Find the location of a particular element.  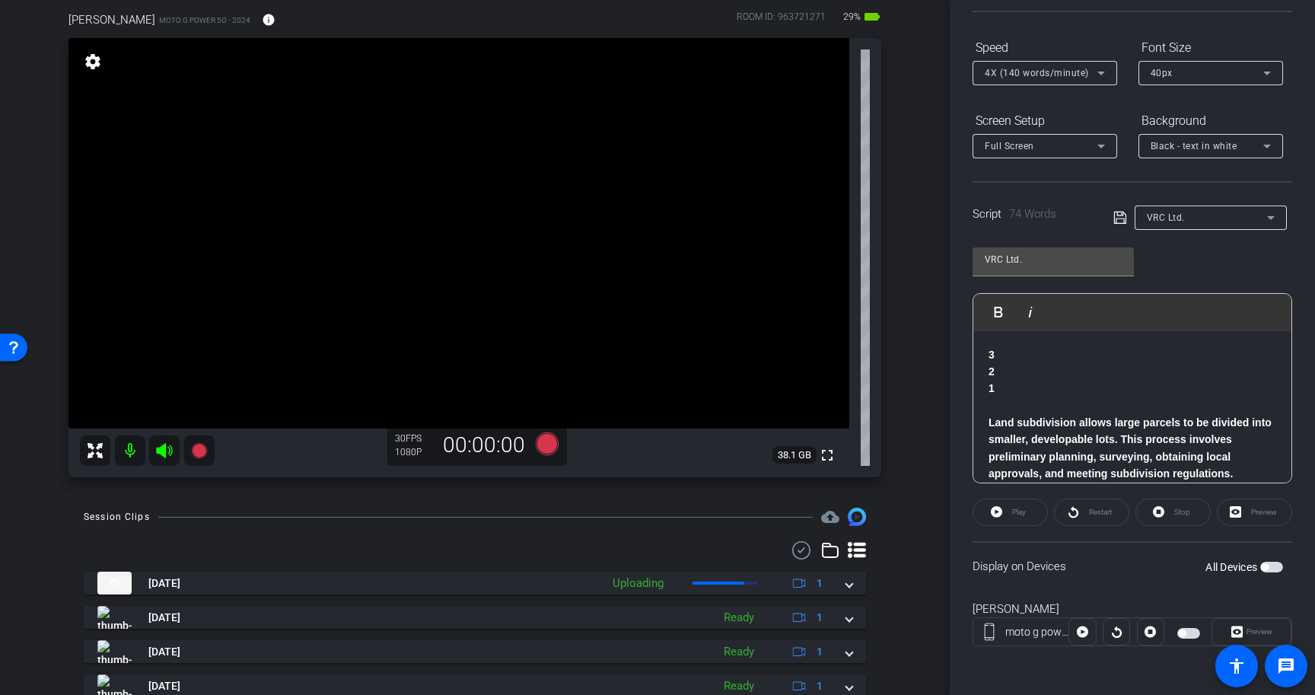

span: FPS is located at coordinates (413, 438).